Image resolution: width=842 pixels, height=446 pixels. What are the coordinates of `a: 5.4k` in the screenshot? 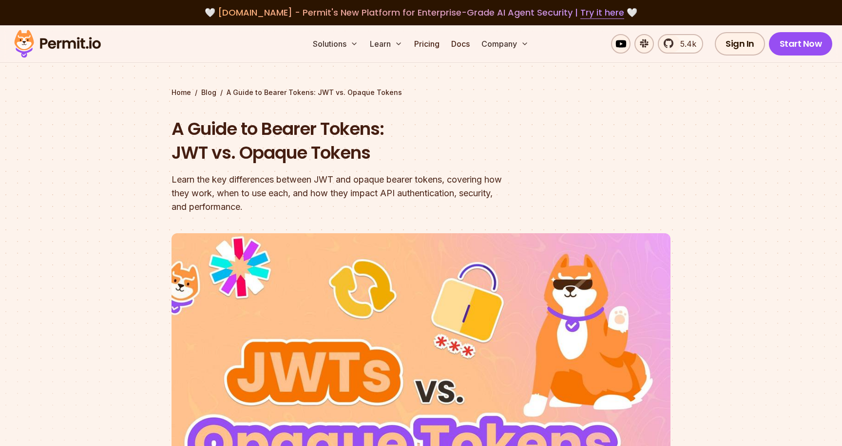 It's located at (680, 44).